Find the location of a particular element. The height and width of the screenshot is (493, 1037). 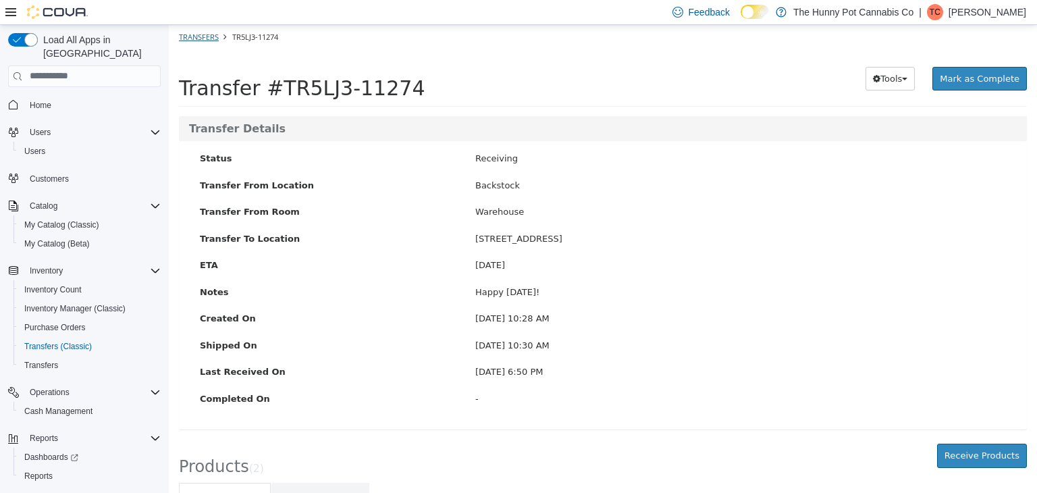

h3: Transfer Details is located at coordinates (434, 104).